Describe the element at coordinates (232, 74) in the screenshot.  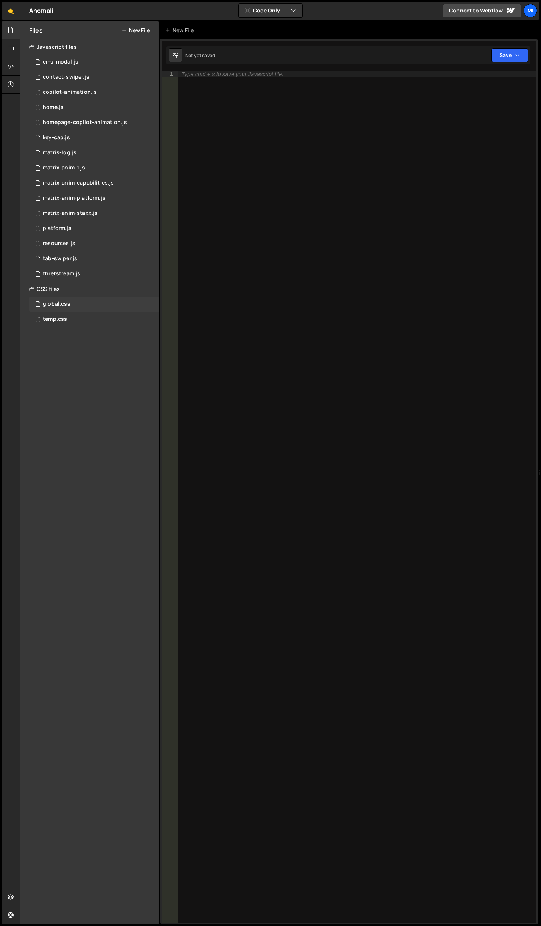
I see `div: Type cmd + s to save your Javascript file.` at that location.